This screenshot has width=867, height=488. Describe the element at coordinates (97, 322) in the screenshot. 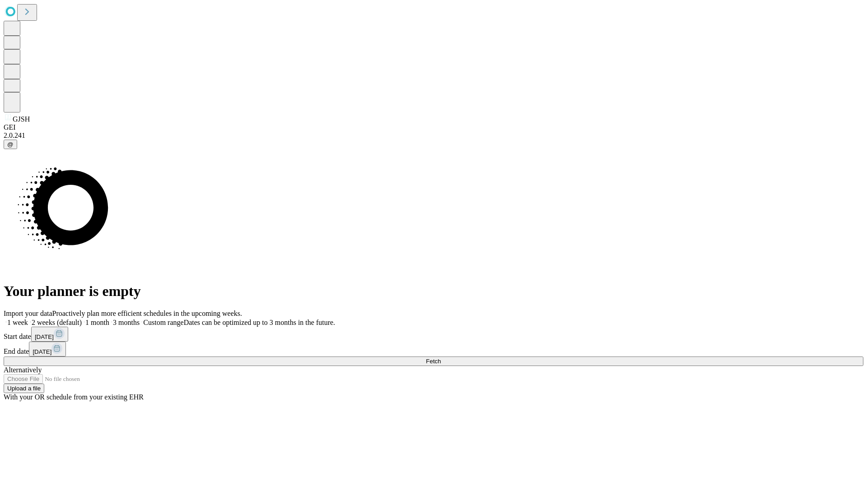

I see `span: 1 month` at that location.